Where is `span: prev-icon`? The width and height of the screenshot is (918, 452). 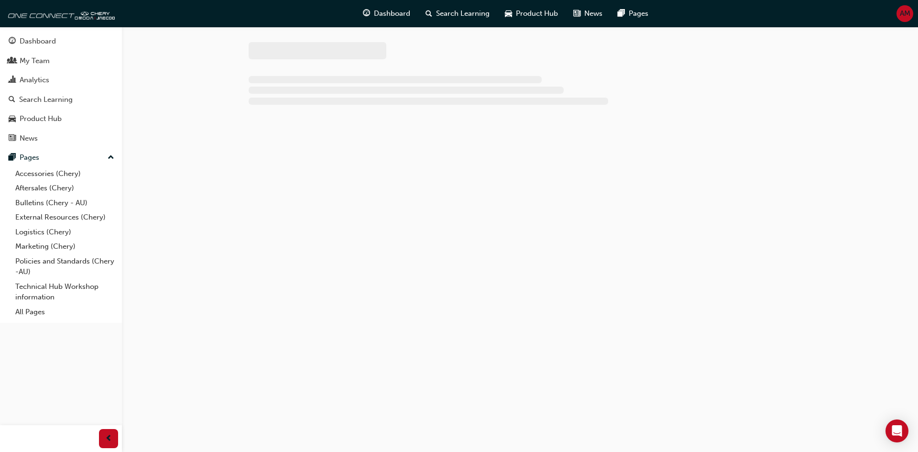 span: prev-icon is located at coordinates (109, 439).